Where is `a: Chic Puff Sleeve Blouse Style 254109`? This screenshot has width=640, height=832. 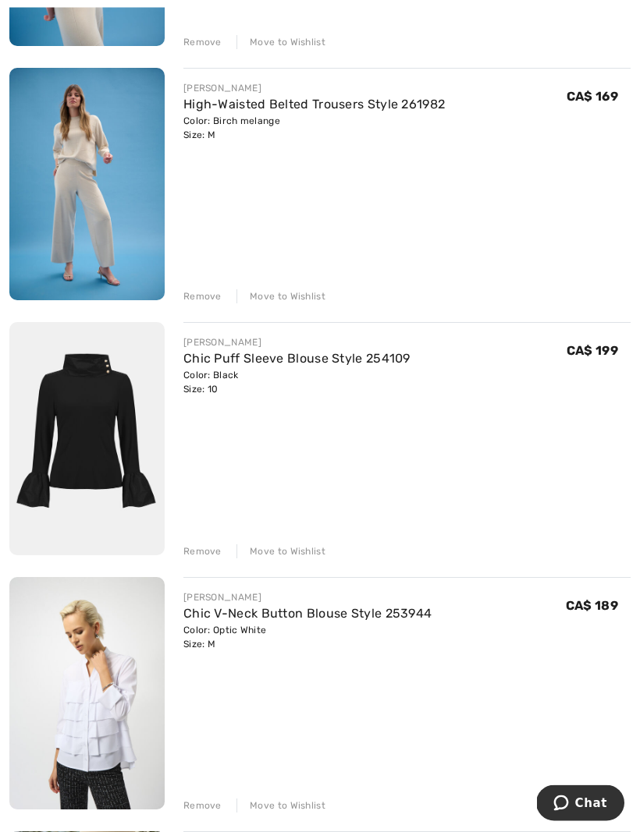
a: Chic Puff Sleeve Blouse Style 254109 is located at coordinates (296, 359).